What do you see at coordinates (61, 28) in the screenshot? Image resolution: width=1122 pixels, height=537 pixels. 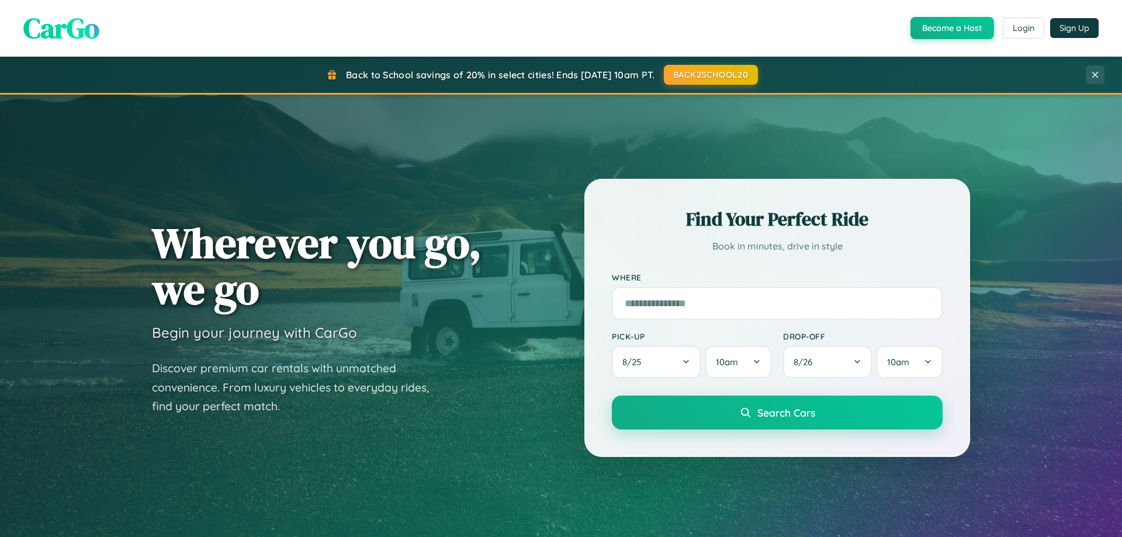 I see `span: CarGo` at bounding box center [61, 28].